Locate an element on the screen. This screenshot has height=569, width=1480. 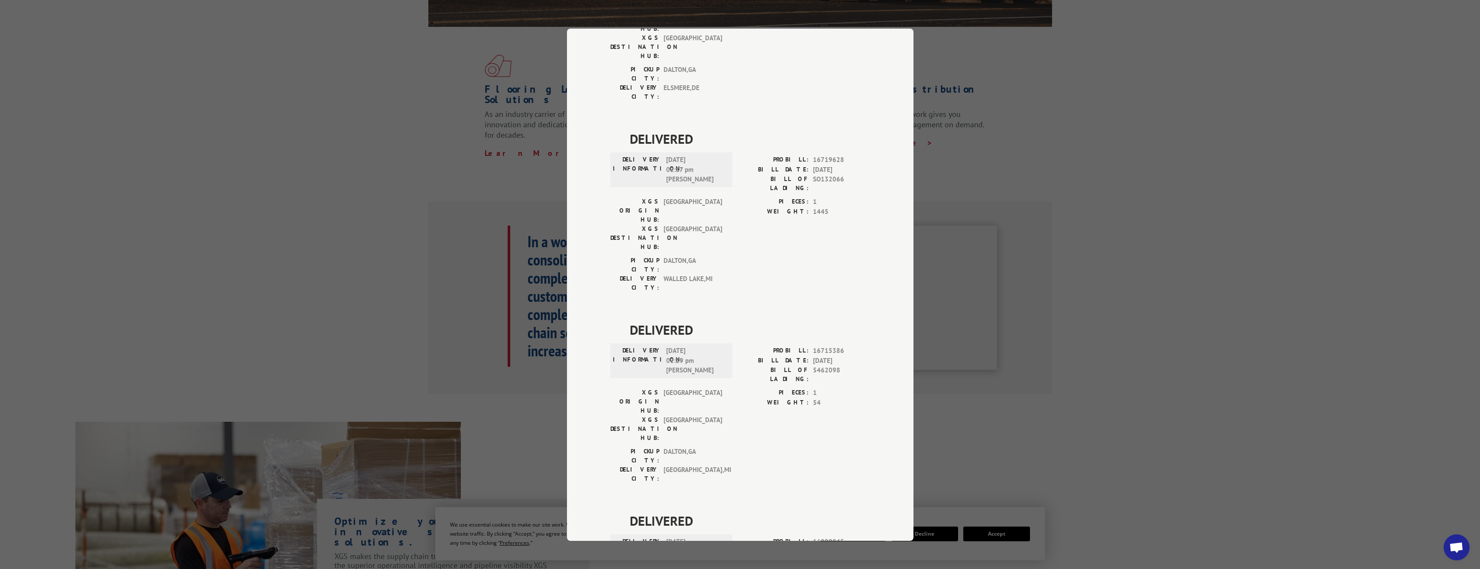
span: 1445 is located at coordinates (842, 211).